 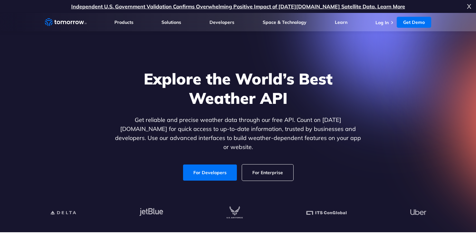 What do you see at coordinates (238, 88) in the screenshot?
I see `h1: Explore the World’s Best Weather API` at bounding box center [238, 88].